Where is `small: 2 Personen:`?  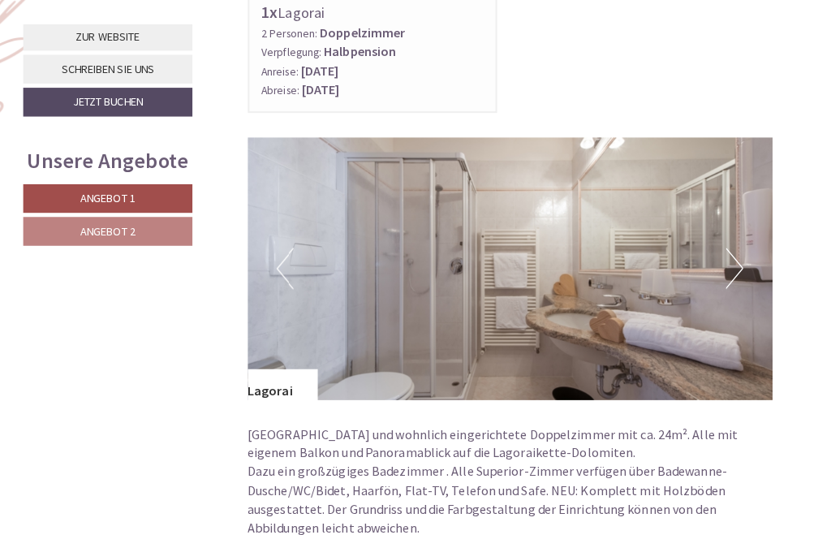
small: 2 Personen: is located at coordinates (297, 33).